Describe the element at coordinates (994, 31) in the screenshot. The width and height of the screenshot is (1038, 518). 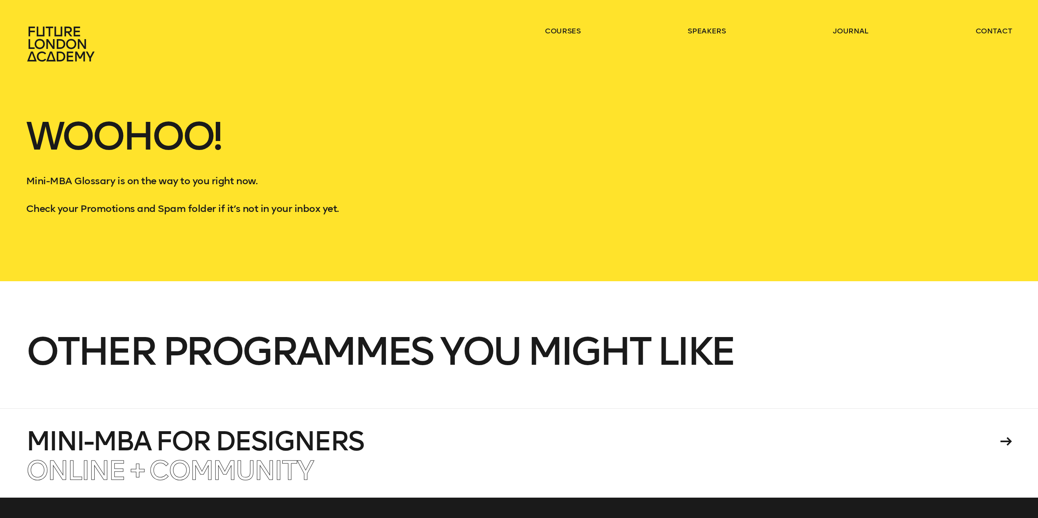
I see `a: contact` at that location.